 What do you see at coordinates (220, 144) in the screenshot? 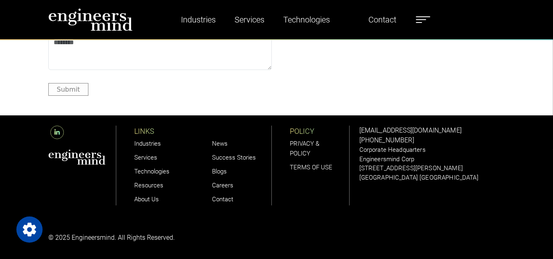
I see `a: News` at bounding box center [220, 144].